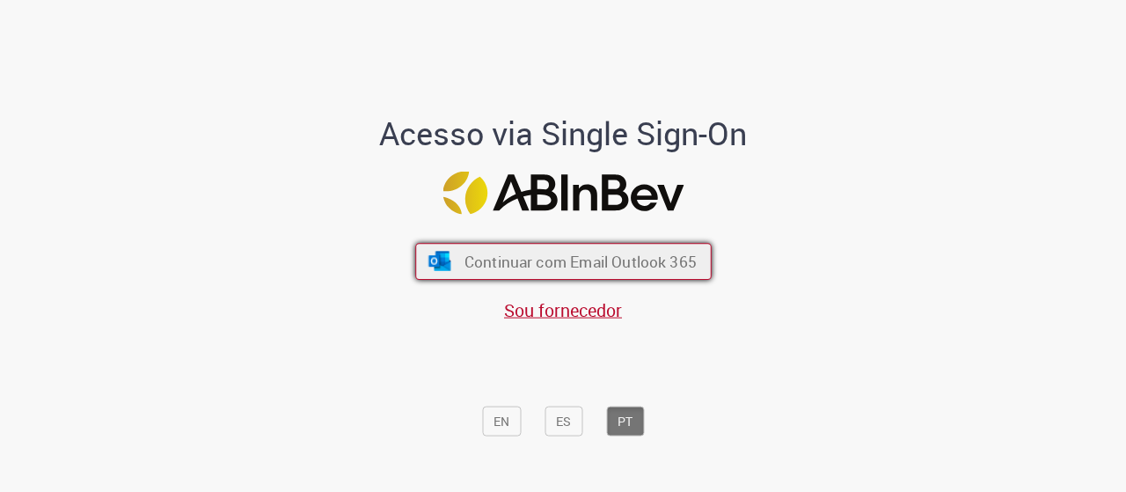 This screenshot has width=1126, height=492. Describe the element at coordinates (501, 420) in the screenshot. I see `button: EN` at that location.